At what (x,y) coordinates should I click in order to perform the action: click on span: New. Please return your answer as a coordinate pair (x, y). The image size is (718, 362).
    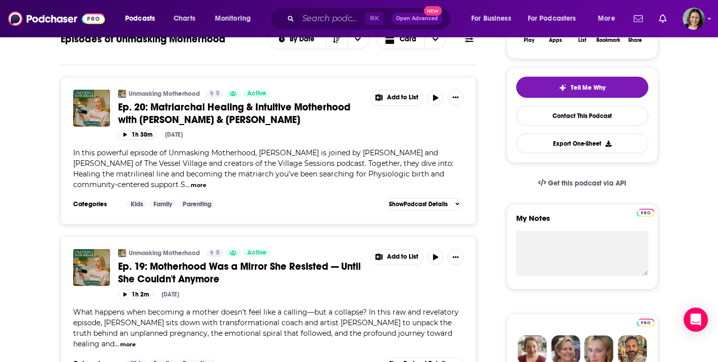
    Looking at the image, I should click on (433, 11).